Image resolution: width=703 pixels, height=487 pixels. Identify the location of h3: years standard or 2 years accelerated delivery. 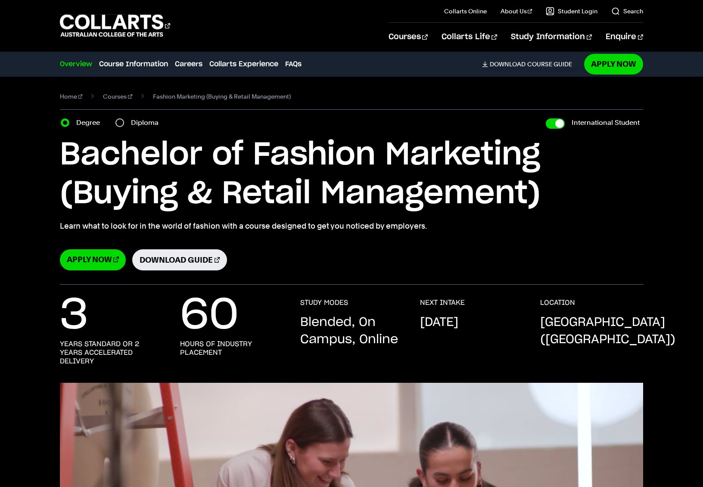
(111, 353).